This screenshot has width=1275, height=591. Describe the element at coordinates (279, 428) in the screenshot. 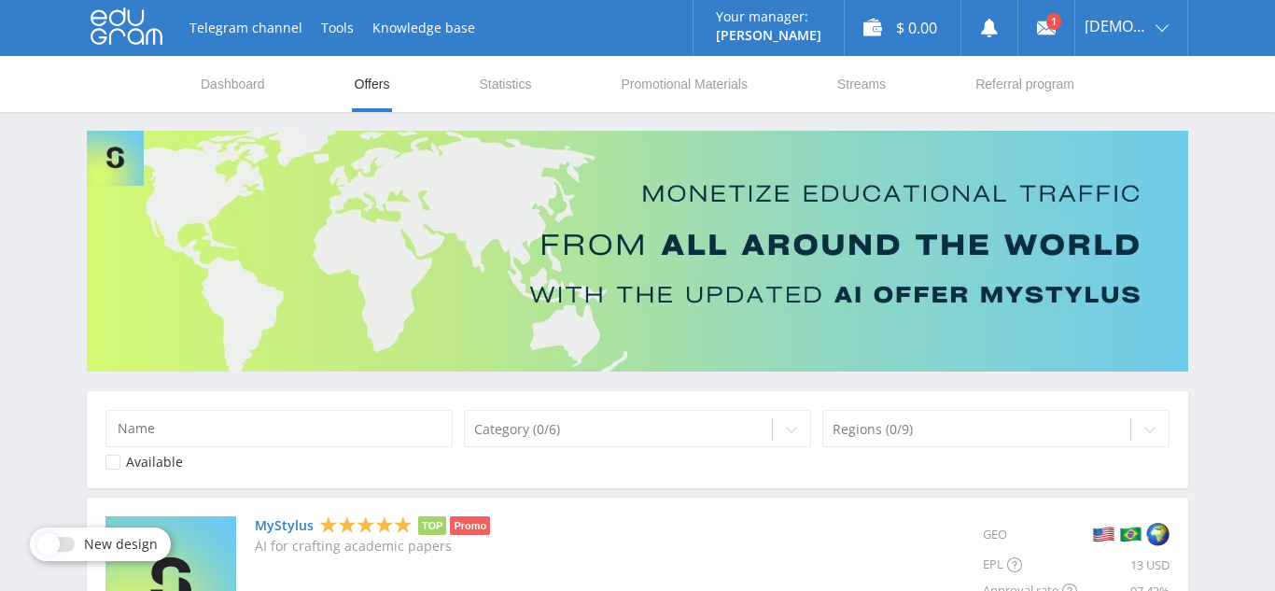

I see `input: Name` at that location.